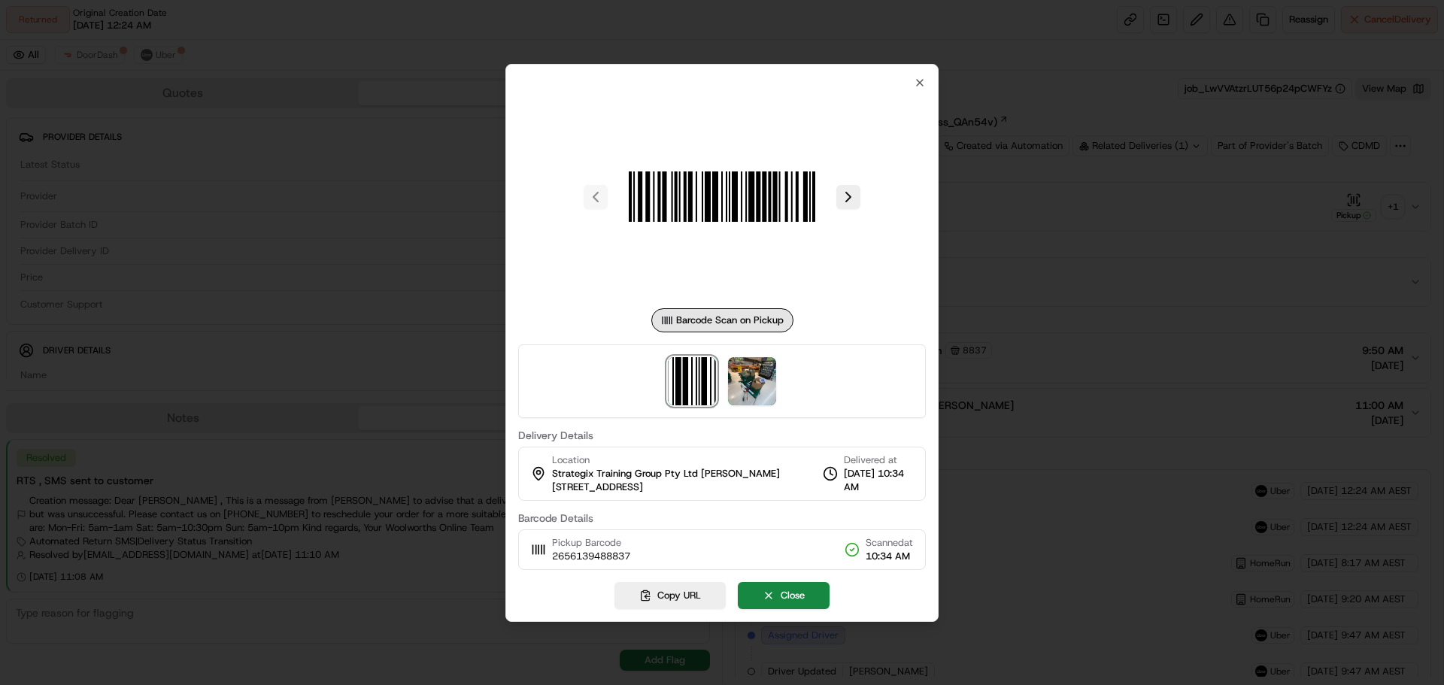  What do you see at coordinates (30, 30) in the screenshot?
I see `img: Nash` at bounding box center [30, 30].